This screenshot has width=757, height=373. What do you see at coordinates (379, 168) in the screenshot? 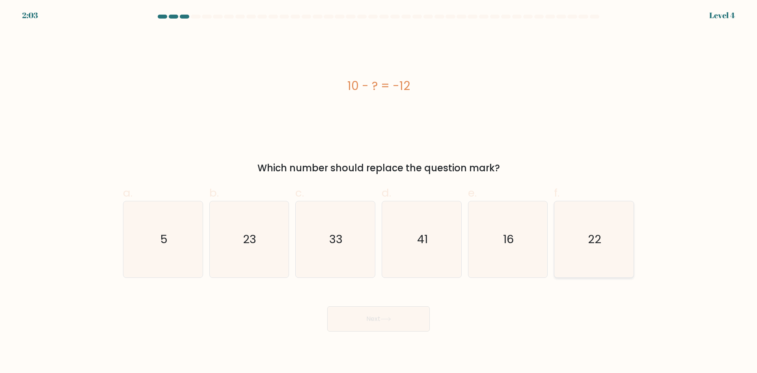
I see `div: Which number should replace the question mark?` at bounding box center [379, 168].